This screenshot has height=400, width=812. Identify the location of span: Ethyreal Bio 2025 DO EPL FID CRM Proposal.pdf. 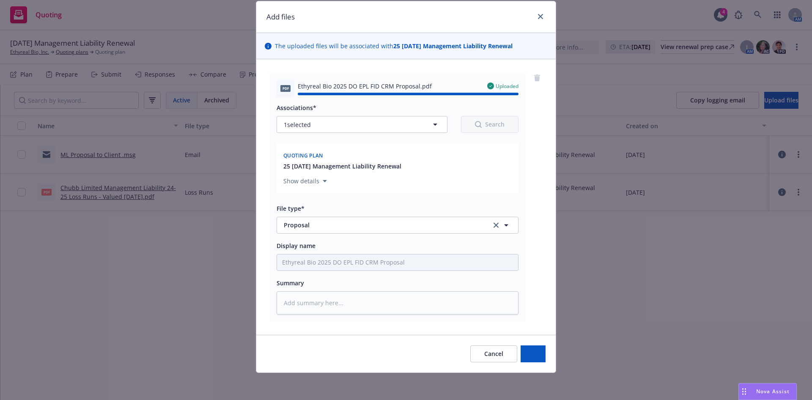
(365, 86).